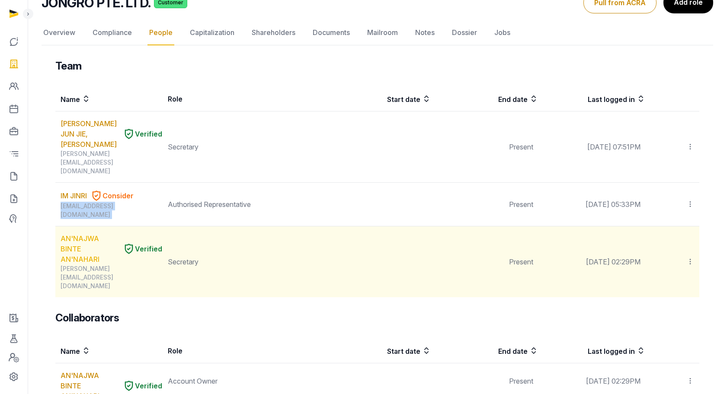  Describe the element at coordinates (273, 33) in the screenshot. I see `a: Shareholders` at that location.